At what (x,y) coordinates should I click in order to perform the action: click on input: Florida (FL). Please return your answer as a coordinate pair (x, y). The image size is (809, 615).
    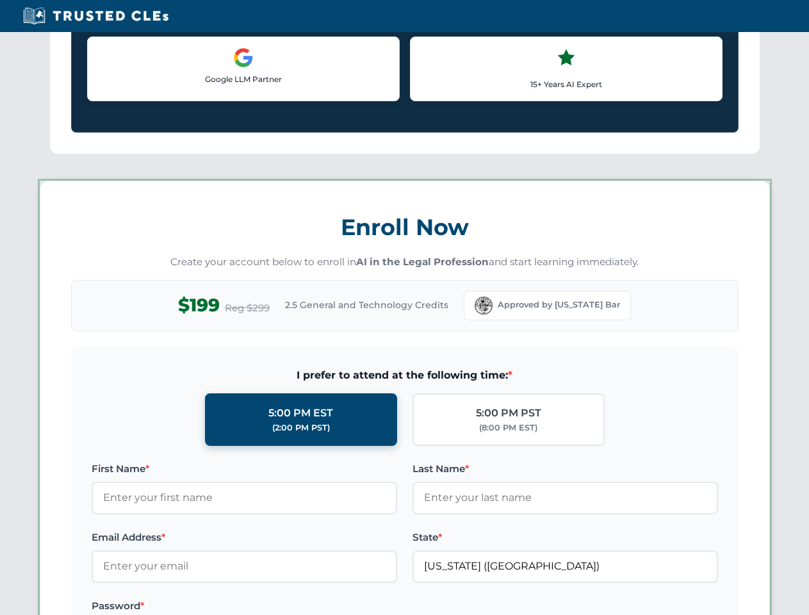
    Looking at the image, I should click on (565, 566).